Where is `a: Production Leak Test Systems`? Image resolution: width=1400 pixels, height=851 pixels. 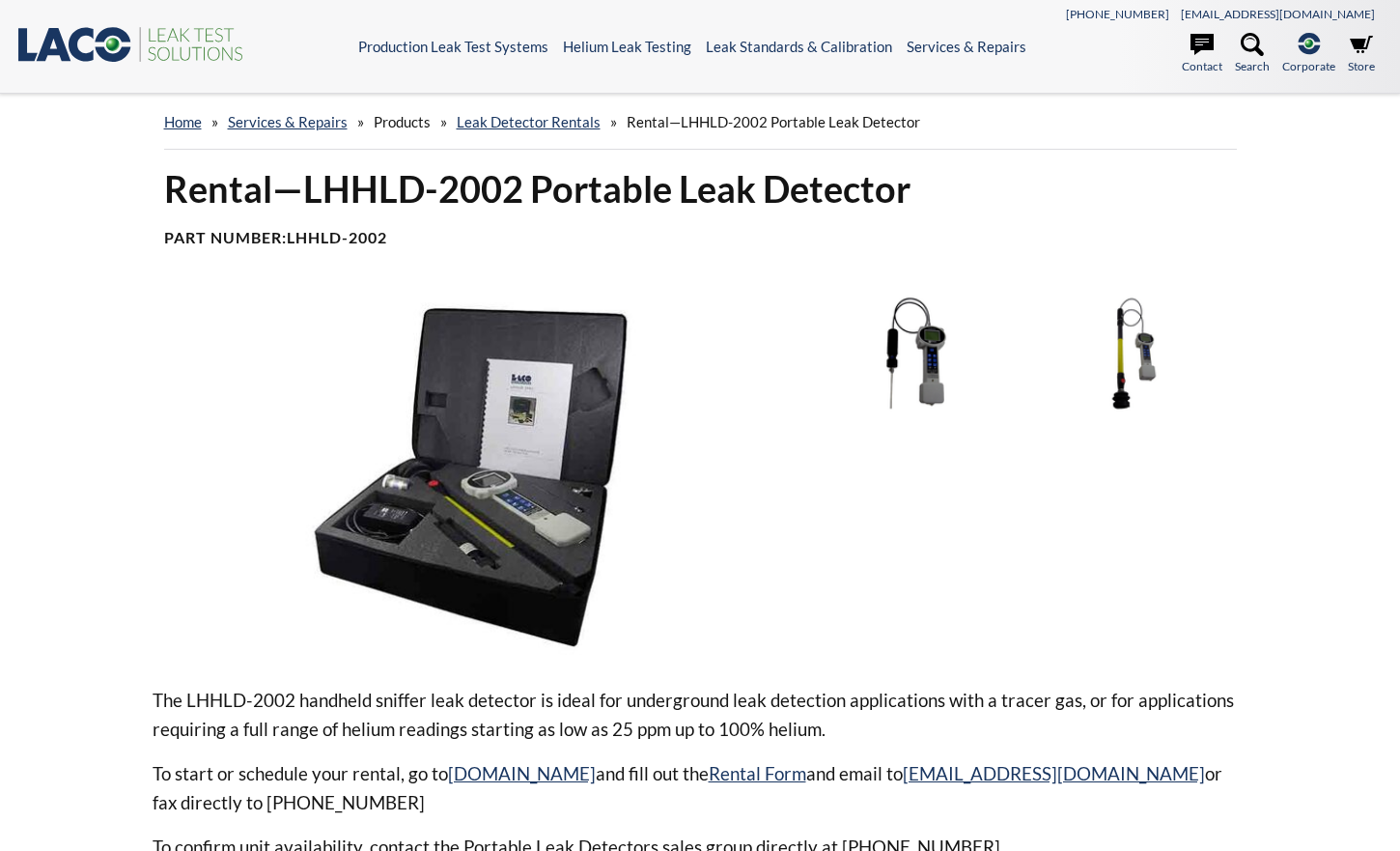
a: Production Leak Test Systems is located at coordinates (453, 47).